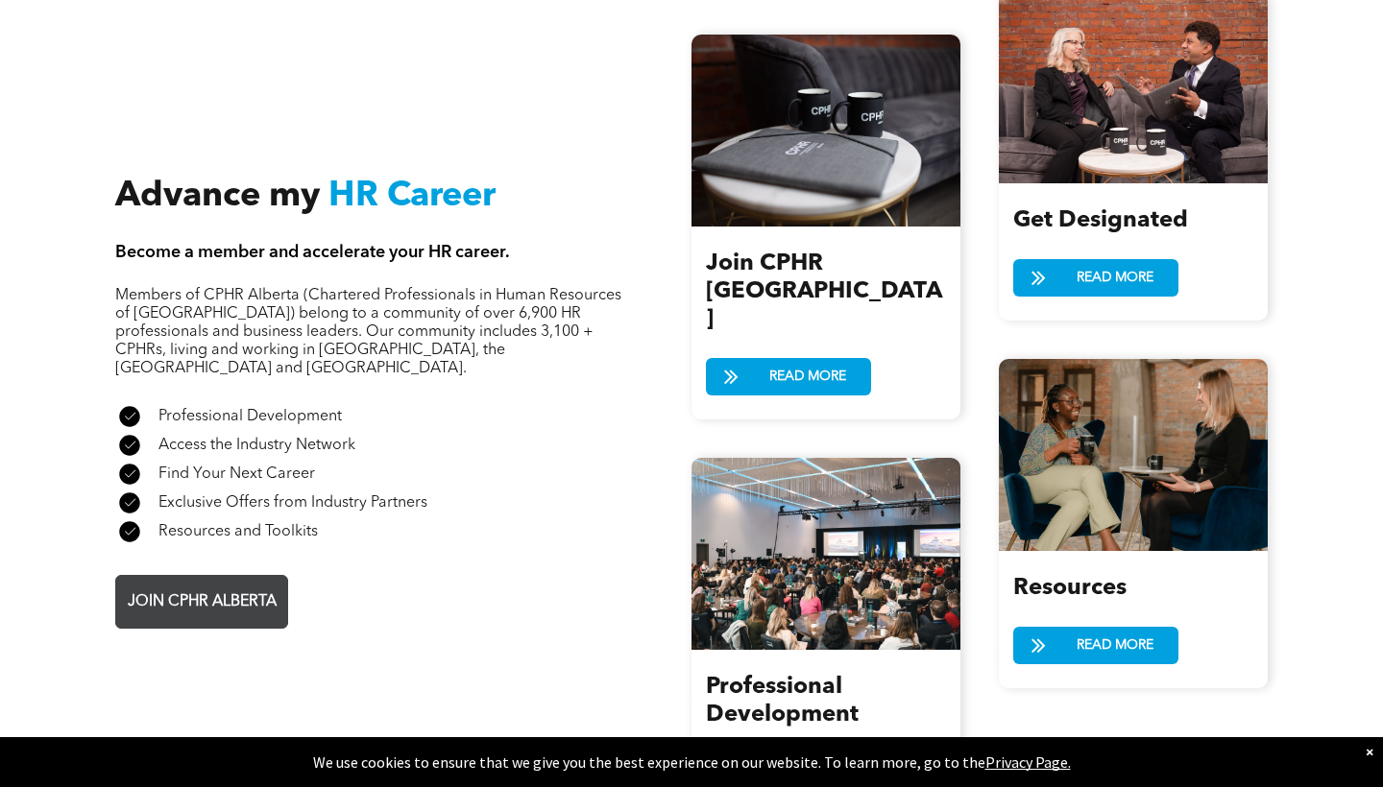  What do you see at coordinates (202, 602) in the screenshot?
I see `a: JOIN CPHR ALBERTA` at bounding box center [202, 602].